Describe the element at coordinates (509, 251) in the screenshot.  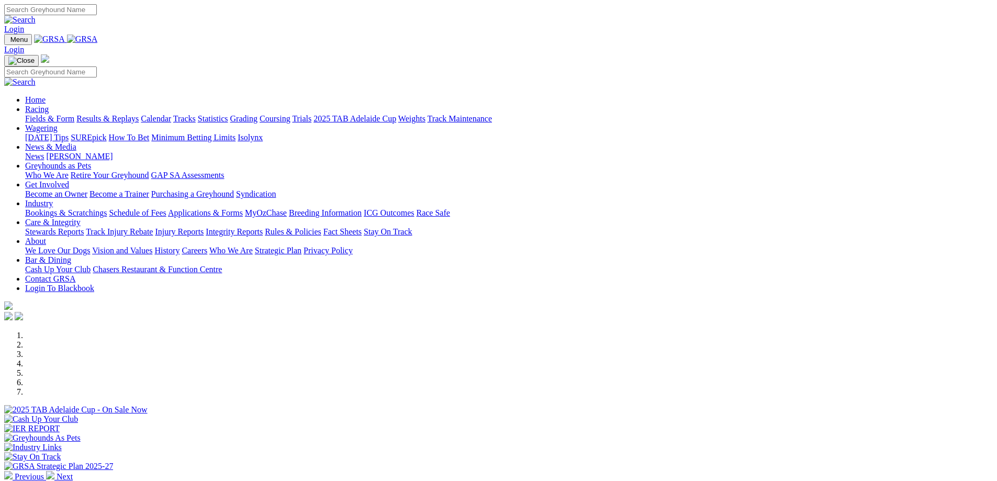
I see `div: About` at that location.